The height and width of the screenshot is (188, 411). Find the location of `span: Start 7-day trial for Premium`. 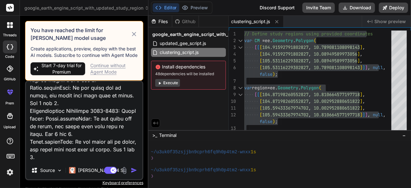

span: Start 7-day trial for Premium is located at coordinates (61, 69).